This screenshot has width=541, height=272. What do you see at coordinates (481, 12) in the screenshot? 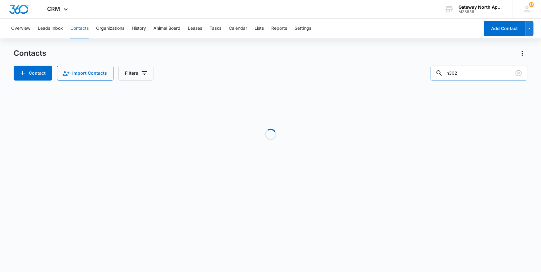
I see `div: account id` at bounding box center [481, 12].